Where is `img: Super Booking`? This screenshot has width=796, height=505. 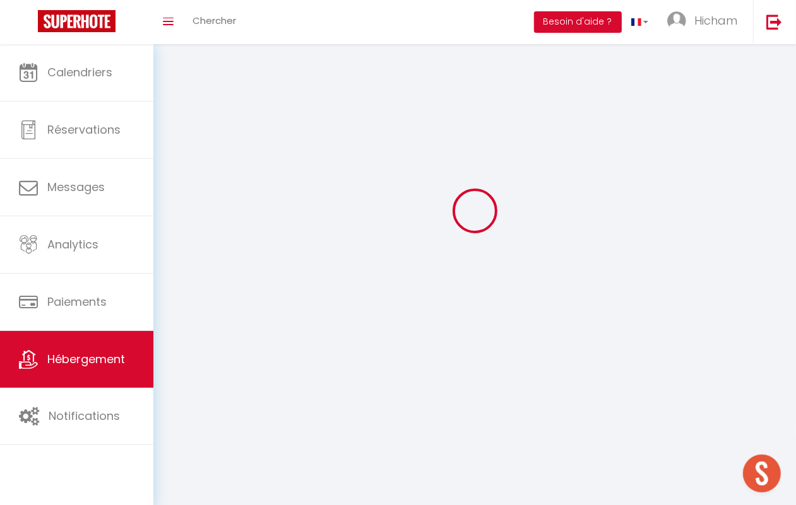 img: Super Booking is located at coordinates (76, 21).